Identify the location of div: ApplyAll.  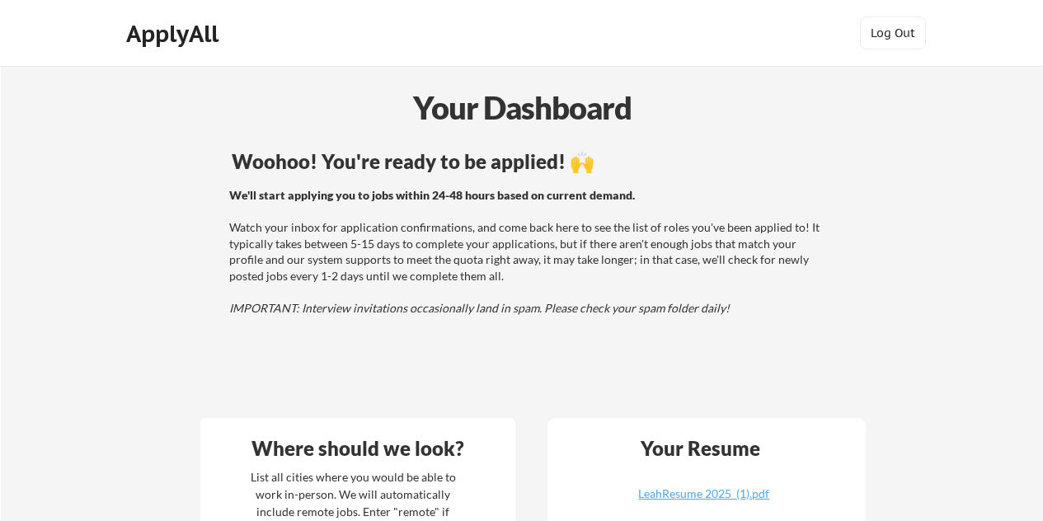
(175, 34).